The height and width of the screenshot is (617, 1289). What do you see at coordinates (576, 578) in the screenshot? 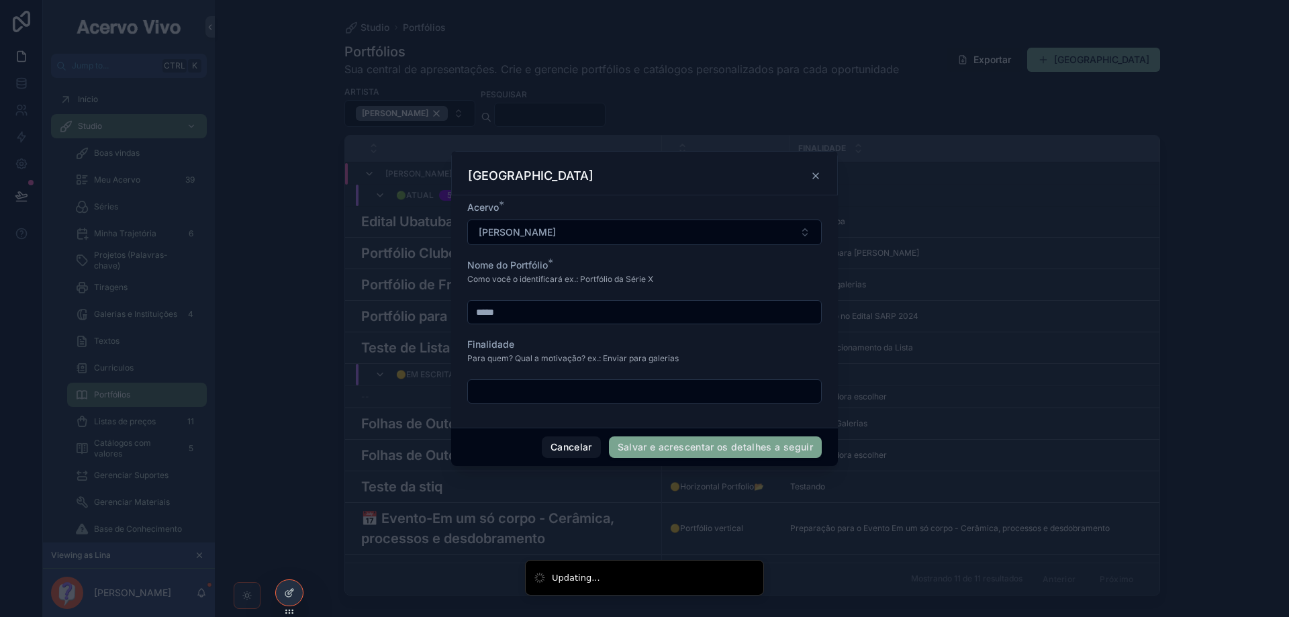
I see `div: Updating...` at bounding box center [576, 578].